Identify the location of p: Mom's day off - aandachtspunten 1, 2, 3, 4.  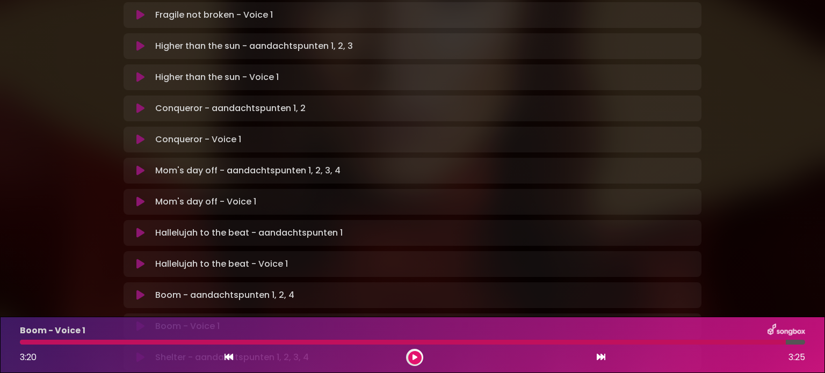
(248, 171).